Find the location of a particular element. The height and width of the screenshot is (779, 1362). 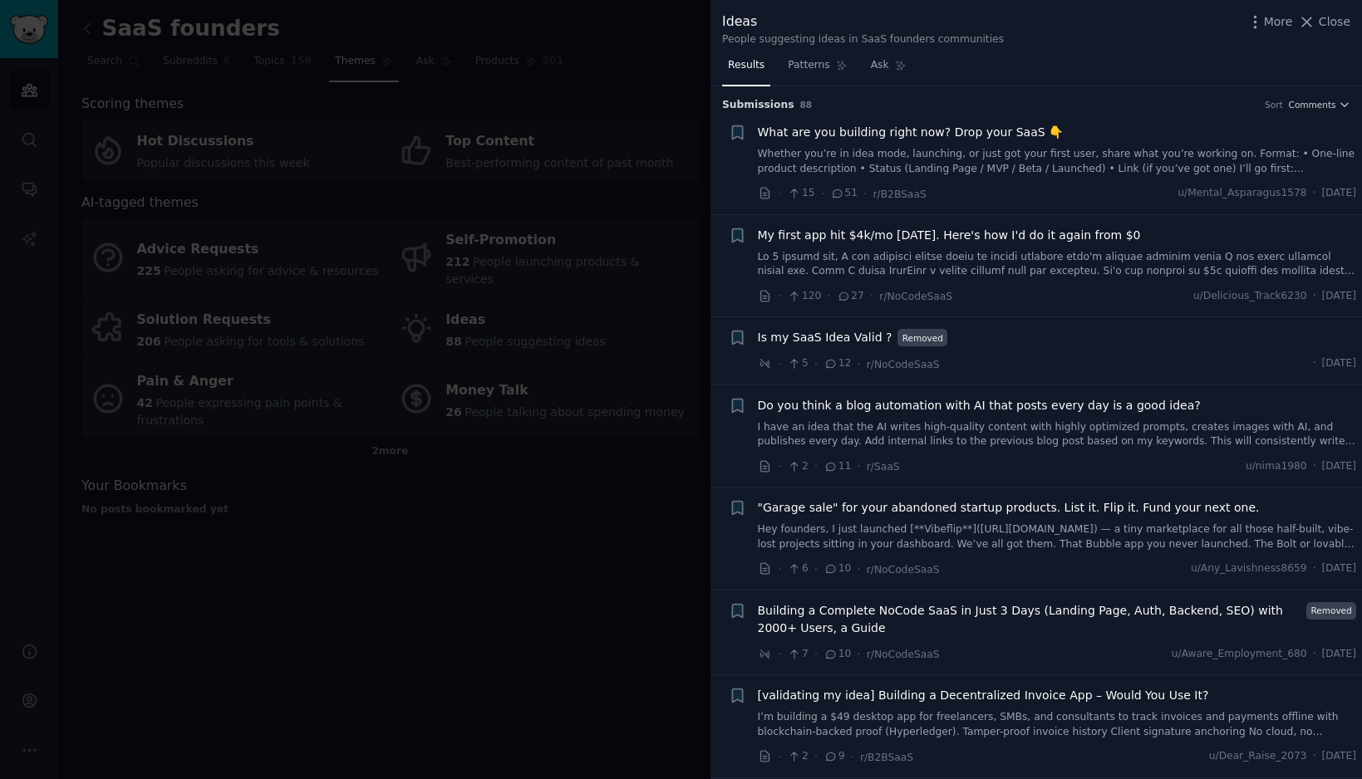

a: [validating my idea] Building a Decentralized Invoice App – Would You Use It? is located at coordinates (983, 695).